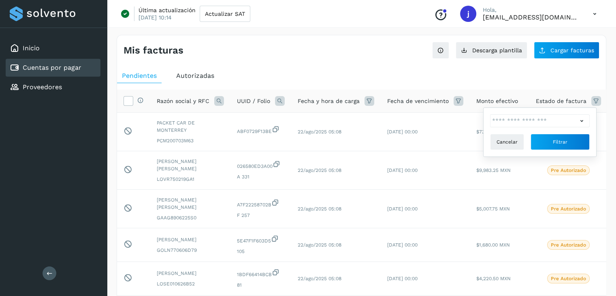 This screenshot has width=616, height=296. I want to click on div: Inicio, so click(53, 48).